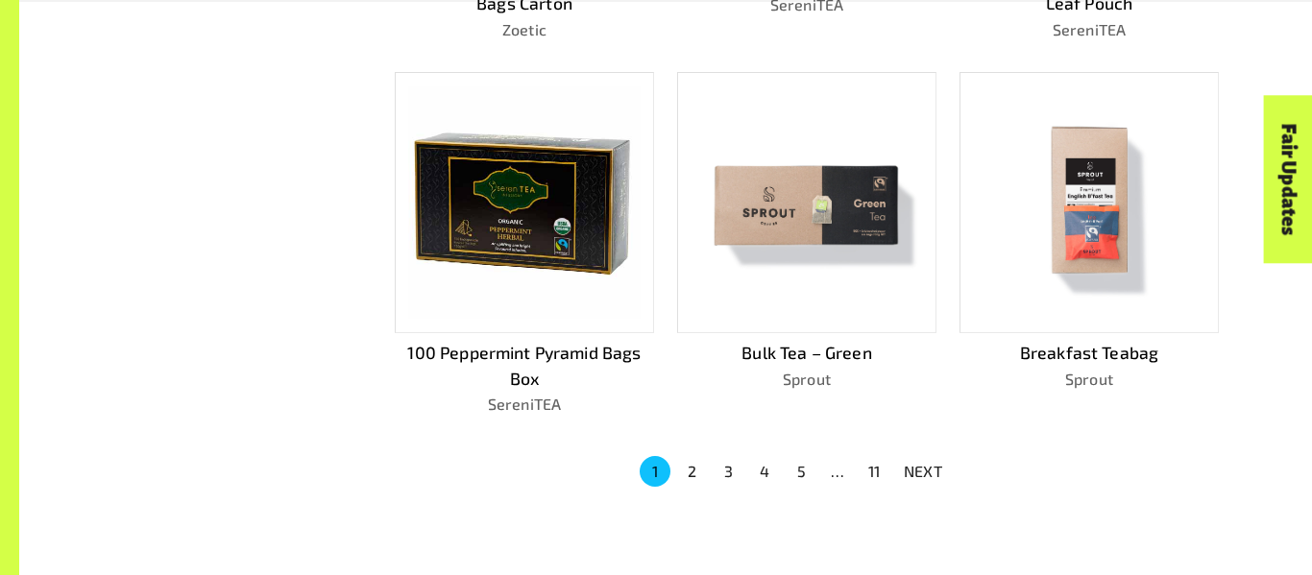 The image size is (1312, 575). Describe the element at coordinates (691, 472) in the screenshot. I see `button: Go to page 2` at that location.